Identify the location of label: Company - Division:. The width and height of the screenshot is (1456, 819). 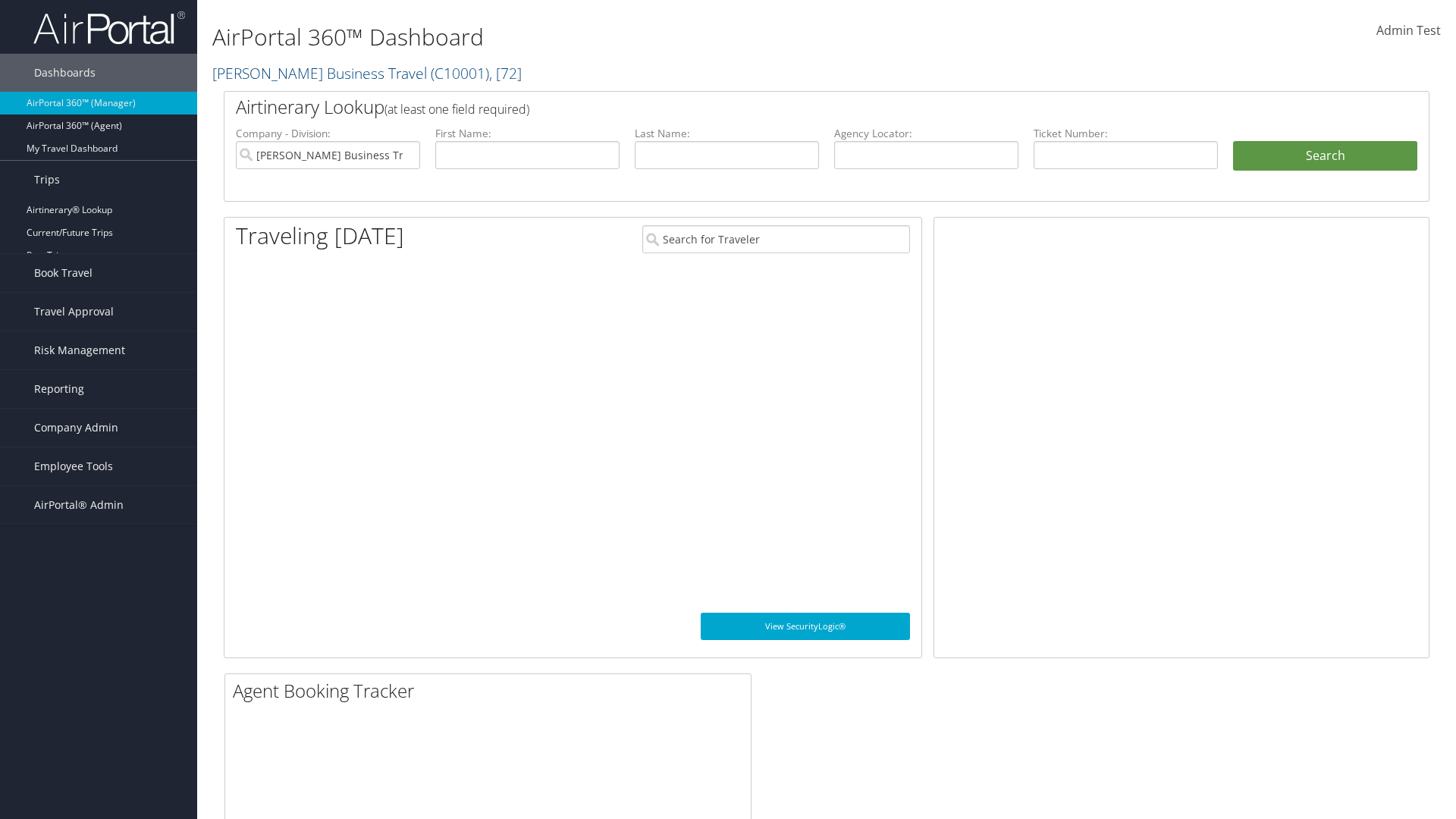
(328, 133).